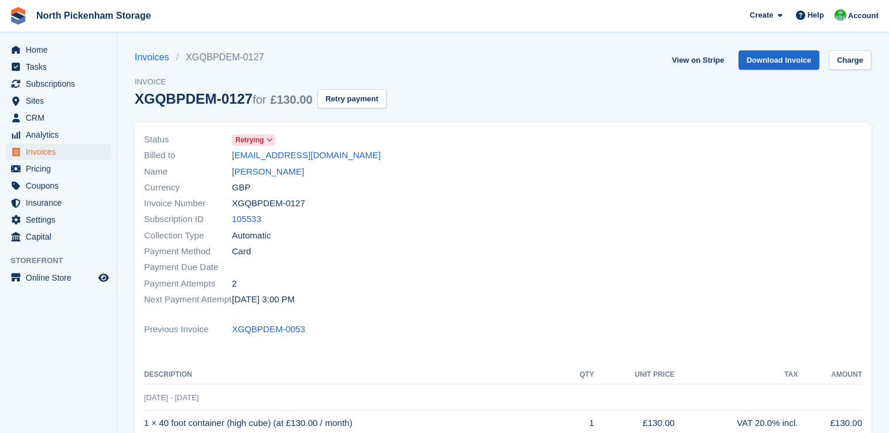 Image resolution: width=889 pixels, height=433 pixels. What do you see at coordinates (263, 299) in the screenshot?
I see `time: 2025-10-07 14:00:55 UTC` at bounding box center [263, 299].